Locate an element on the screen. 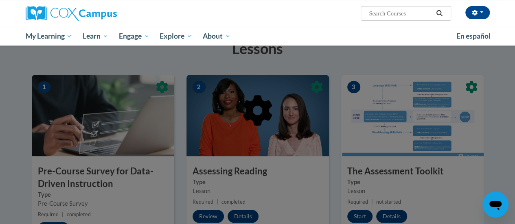 The image size is (515, 224). span: En español is located at coordinates (473, 36).